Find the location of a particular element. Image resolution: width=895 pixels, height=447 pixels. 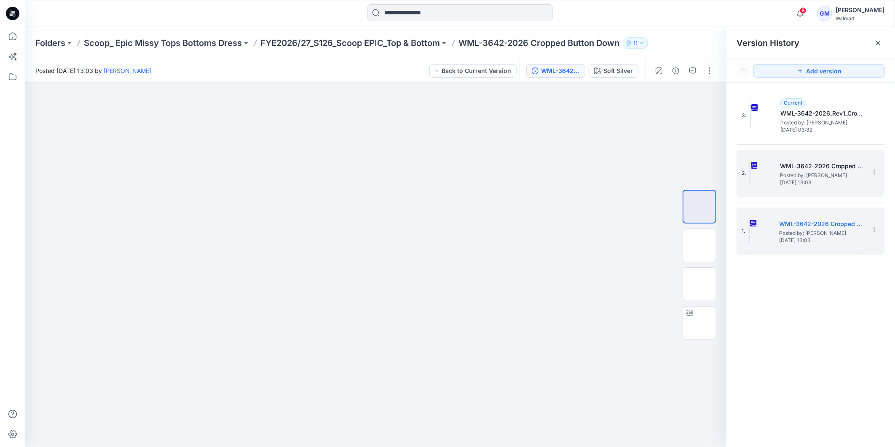

a: FYE2026/27_S126_Scoop EPIC_Top & Bottom is located at coordinates (350, 43).